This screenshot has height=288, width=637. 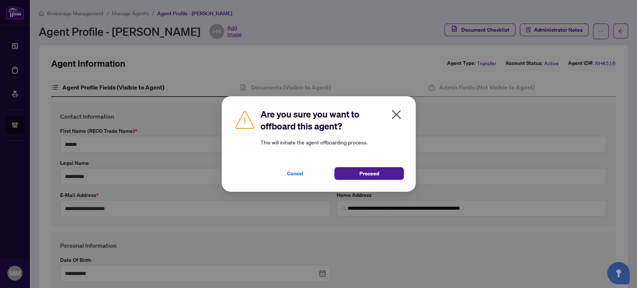 I want to click on span: close, so click(x=397, y=115).